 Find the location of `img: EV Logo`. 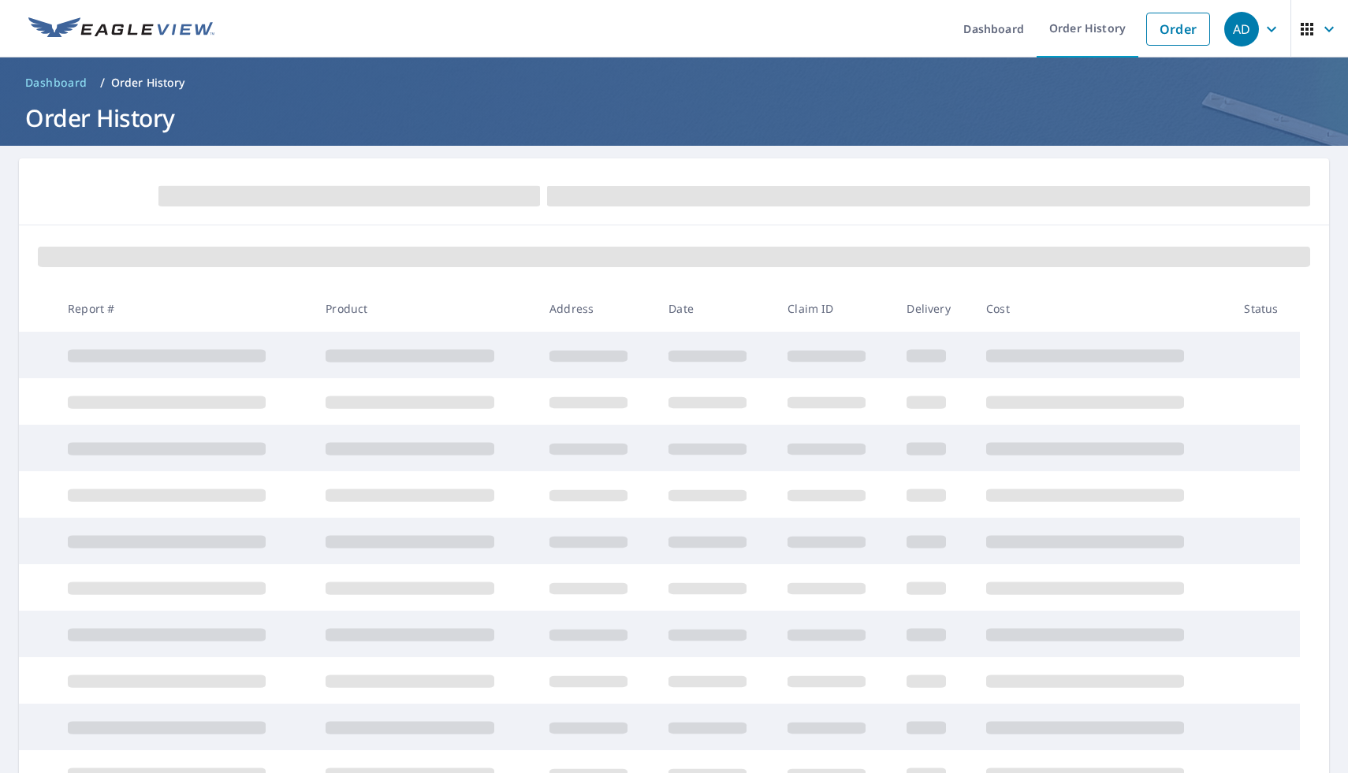

img: EV Logo is located at coordinates (121, 29).